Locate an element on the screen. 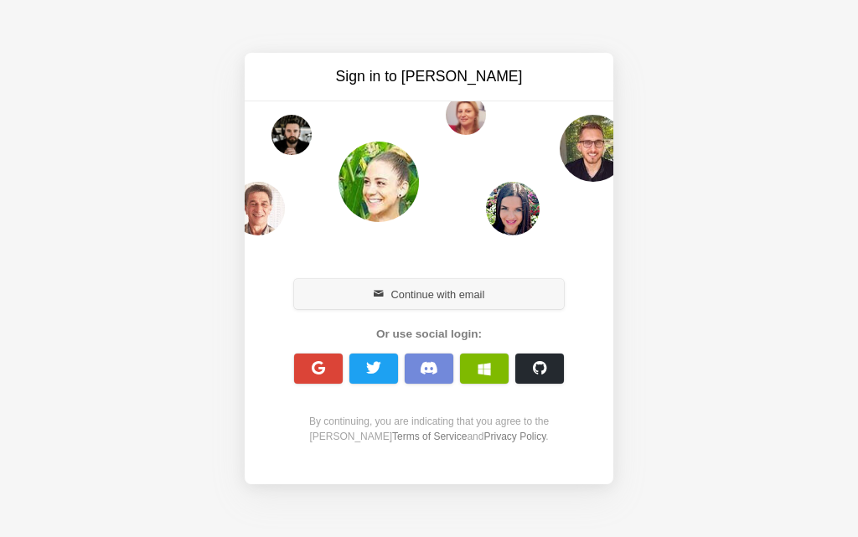 The height and width of the screenshot is (537, 858). a: Privacy Policy is located at coordinates (515, 437).